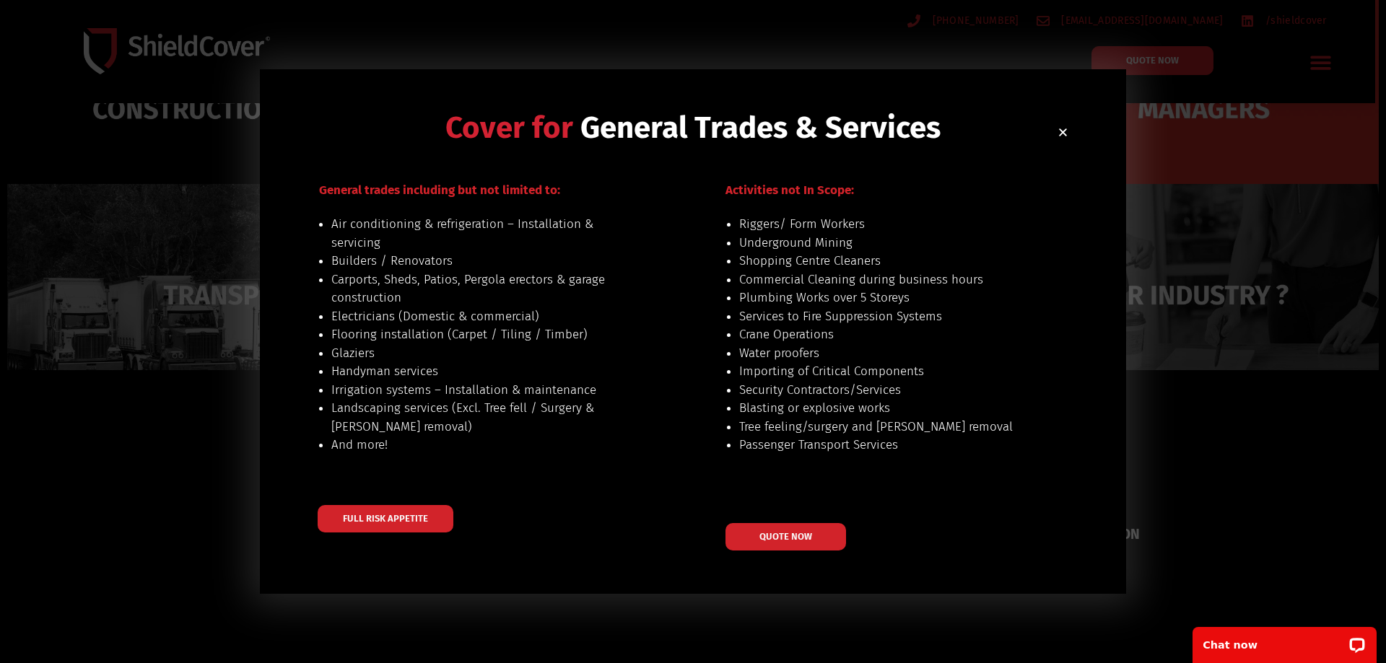  Describe the element at coordinates (439, 190) in the screenshot. I see `span: General trades including but not limited to:` at that location.